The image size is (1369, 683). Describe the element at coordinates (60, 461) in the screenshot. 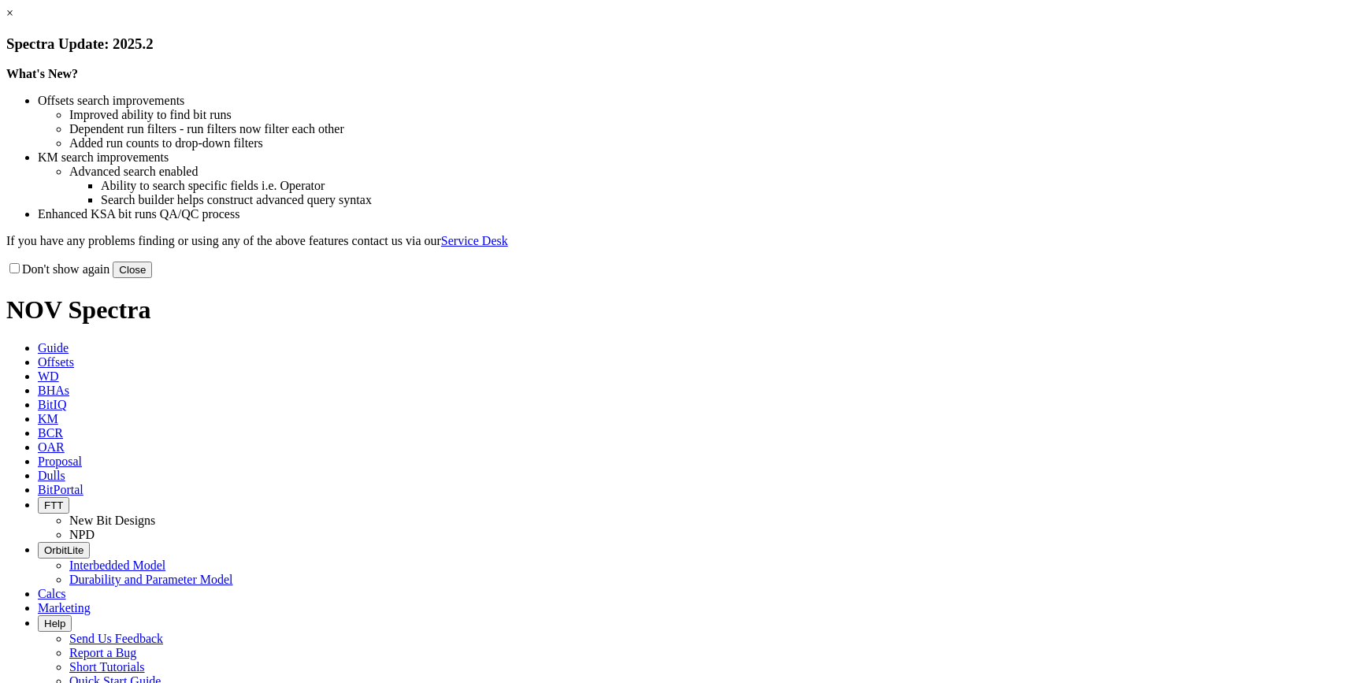

I see `span: Proposal` at that location.